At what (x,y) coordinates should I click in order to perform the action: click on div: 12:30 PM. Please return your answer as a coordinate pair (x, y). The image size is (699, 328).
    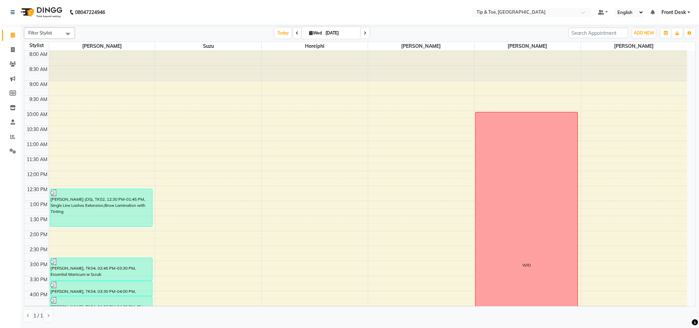
    Looking at the image, I should click on (37, 189).